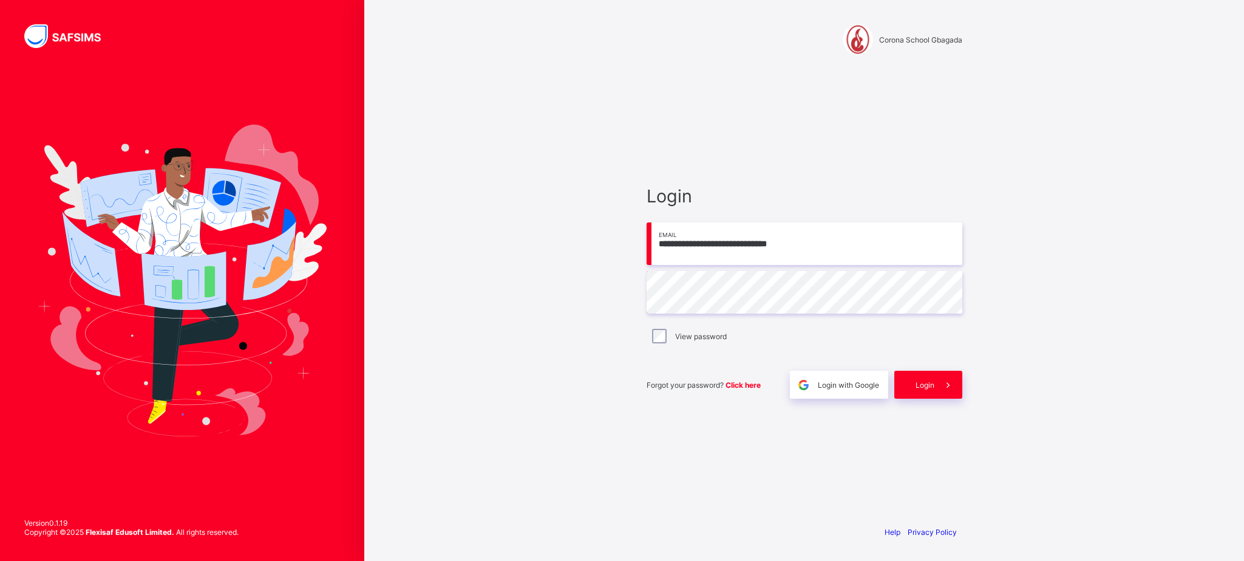 Image resolution: width=1244 pixels, height=561 pixels. Describe the element at coordinates (131, 531) in the screenshot. I see `span: Copyright © 2025 All rights reserved.` at that location.